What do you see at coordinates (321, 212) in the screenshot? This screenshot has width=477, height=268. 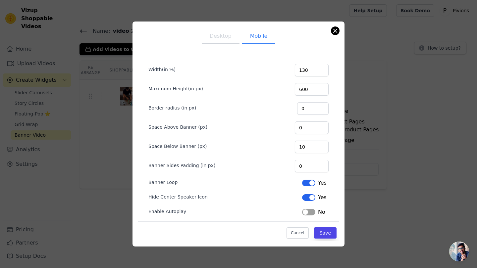 I see `span: No` at bounding box center [321, 212].